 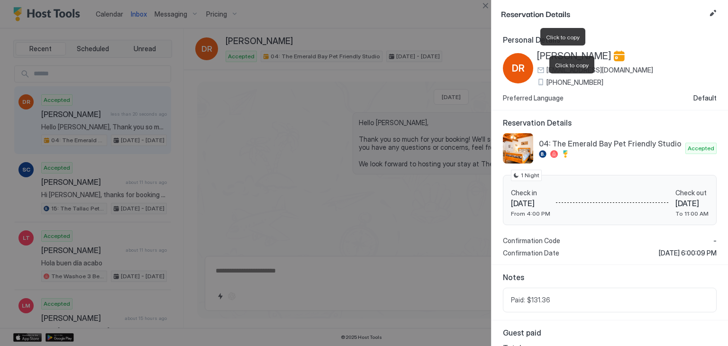 I want to click on button: Edit reservation, so click(x=713, y=13).